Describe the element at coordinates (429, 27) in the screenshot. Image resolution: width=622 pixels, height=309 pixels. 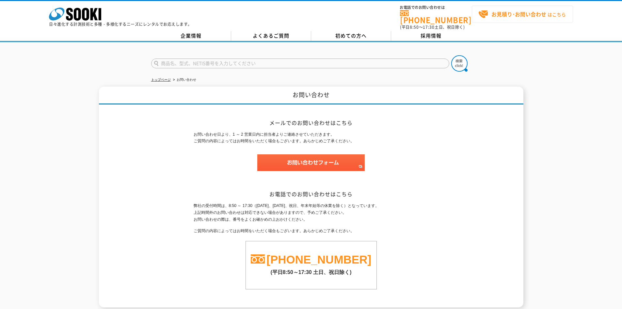
I see `span: 17:30` at that location.